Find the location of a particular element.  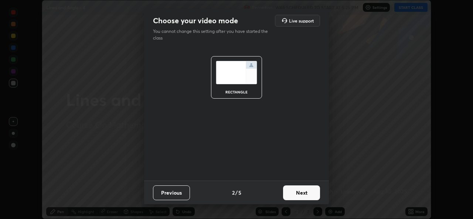

p: You cannot change this setting after you have started the class is located at coordinates (213, 35).